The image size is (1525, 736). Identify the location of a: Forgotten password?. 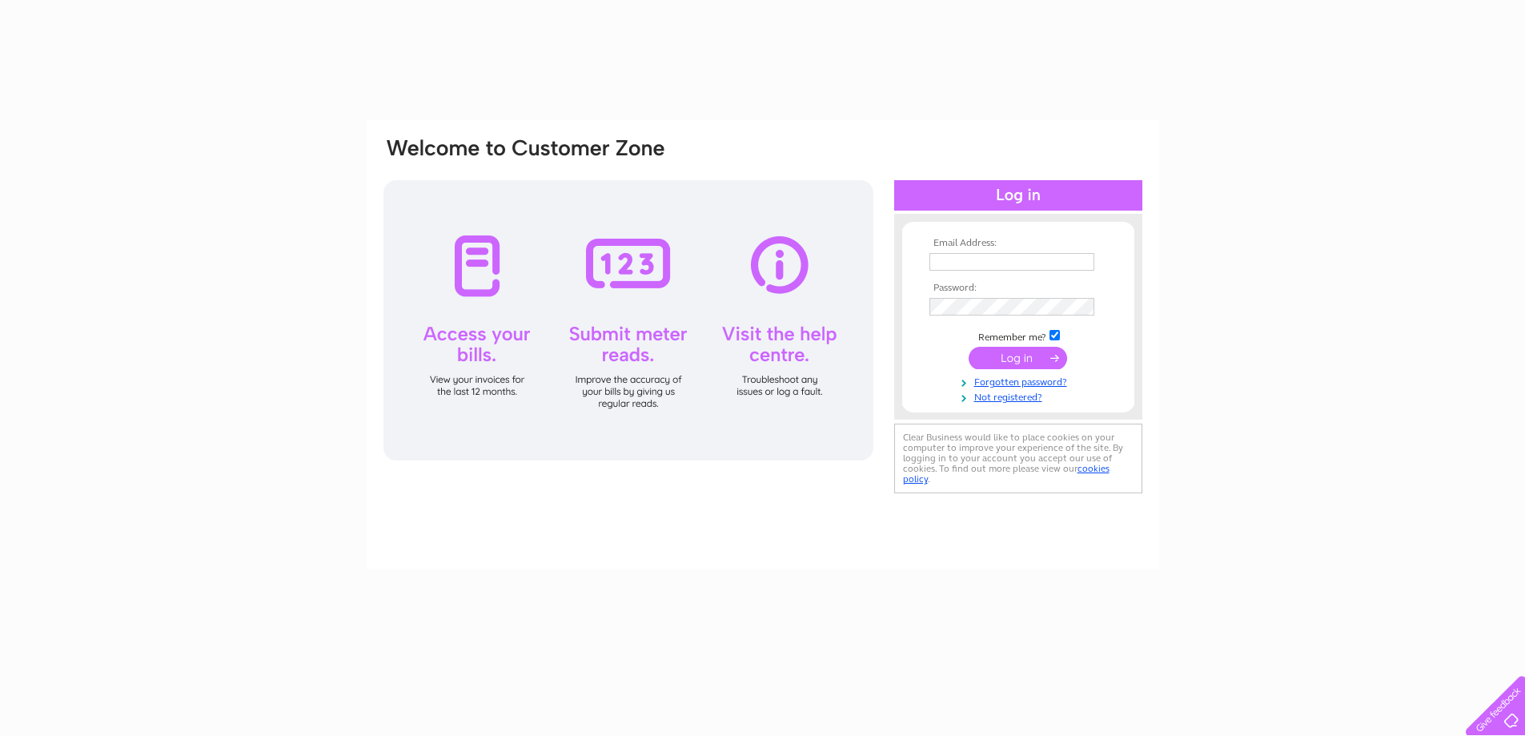
(1020, 380).